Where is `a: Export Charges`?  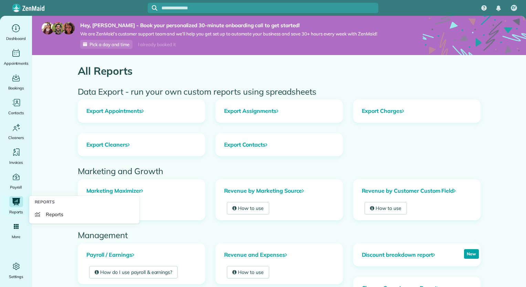 a: Export Charges is located at coordinates (417, 111).